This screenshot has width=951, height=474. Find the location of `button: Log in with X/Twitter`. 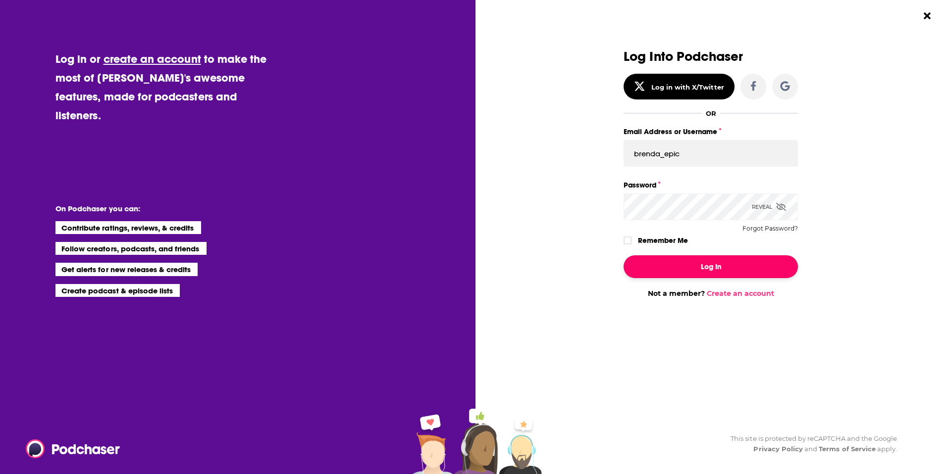

button: Log in with X/Twitter is located at coordinates (679, 87).